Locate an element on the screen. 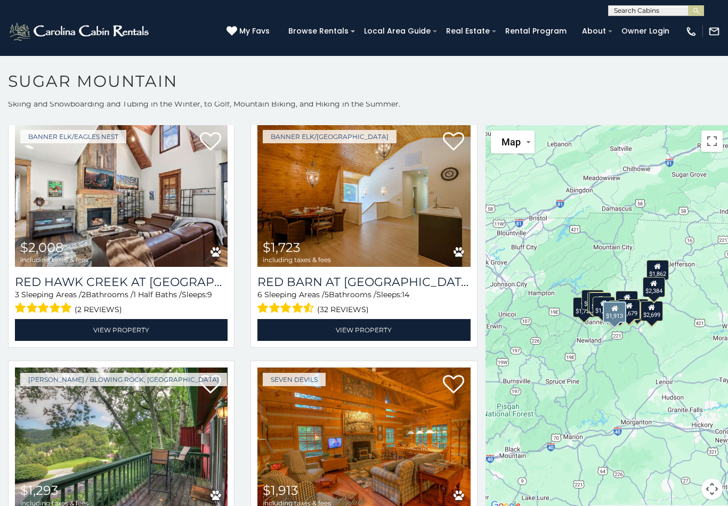 This screenshot has width=728, height=506. a: Local Area Guide is located at coordinates (397, 31).